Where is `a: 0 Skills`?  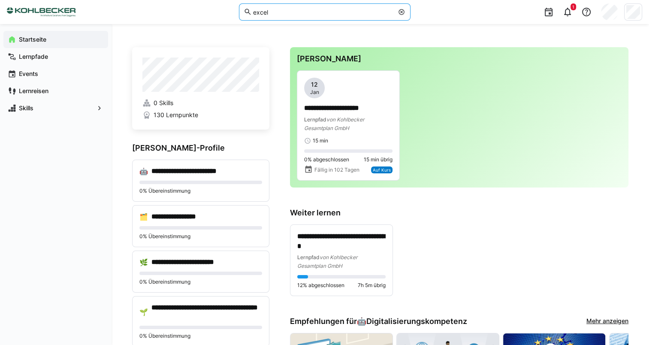 a: 0 Skills is located at coordinates (201, 103).